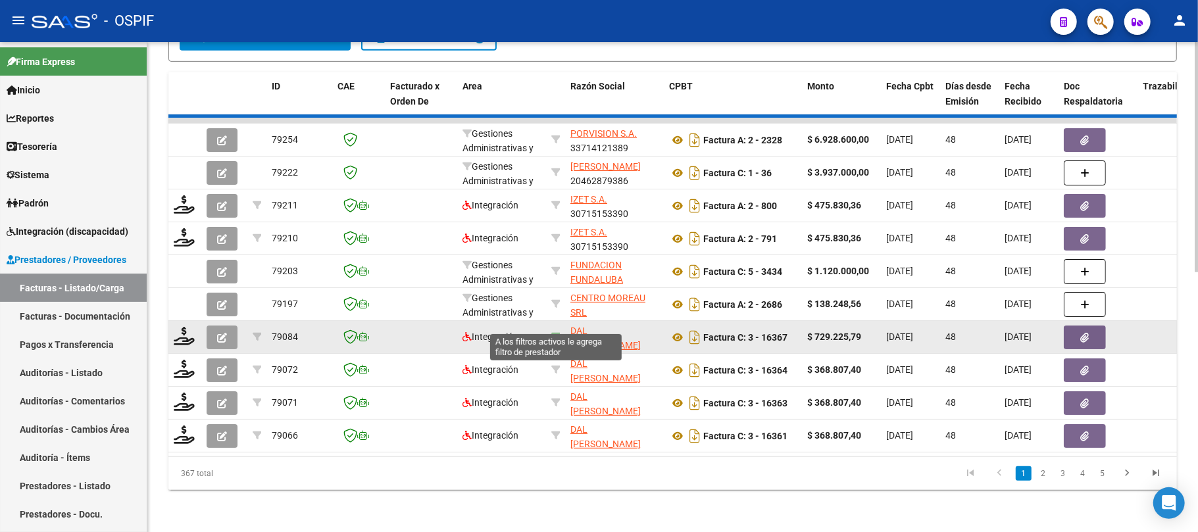 The image size is (1198, 532). What do you see at coordinates (614, 101) in the screenshot?
I see `datatable-header-cell: Razón Social` at bounding box center [614, 101].